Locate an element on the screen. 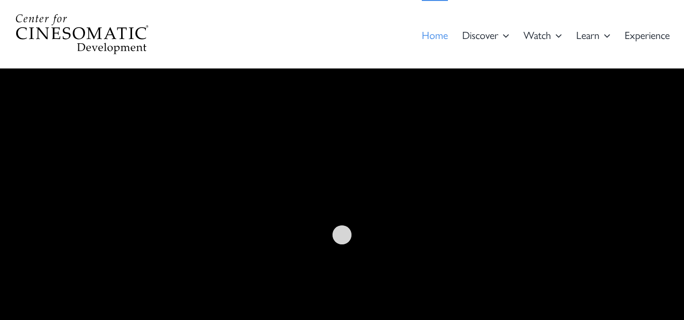 This screenshot has height=320, width=684. img: Center For Cinesomatic Development Logo is located at coordinates (81, 34).